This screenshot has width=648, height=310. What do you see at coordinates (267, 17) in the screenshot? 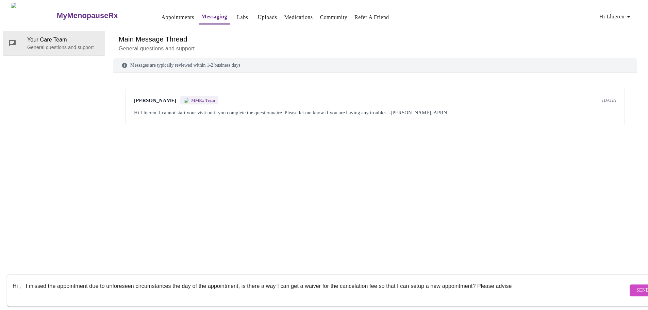
I see `a: Uploads` at bounding box center [267, 17].